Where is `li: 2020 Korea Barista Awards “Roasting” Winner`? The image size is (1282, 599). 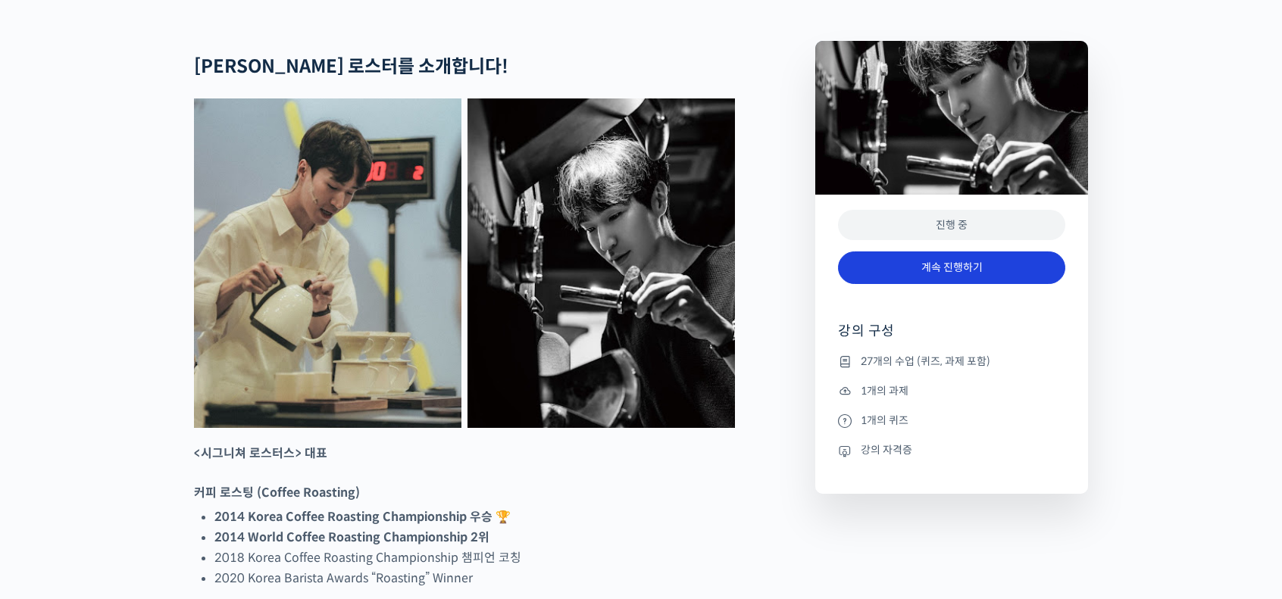 li: 2020 Korea Barista Awards “Roasting” Winner is located at coordinates (474, 578).